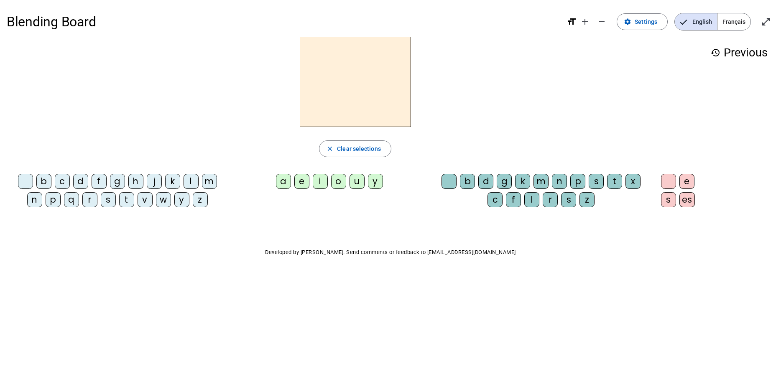 The height and width of the screenshot is (384, 781). Describe the element at coordinates (633, 181) in the screenshot. I see `div: x` at that location.